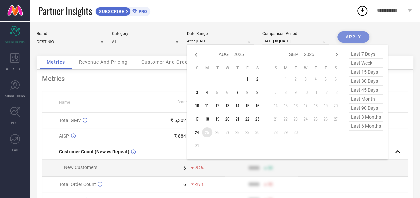 The width and height of the screenshot is (420, 198). What do you see at coordinates (296, 133) in the screenshot?
I see `td: Tue Sep 30 2025` at bounding box center [296, 133].